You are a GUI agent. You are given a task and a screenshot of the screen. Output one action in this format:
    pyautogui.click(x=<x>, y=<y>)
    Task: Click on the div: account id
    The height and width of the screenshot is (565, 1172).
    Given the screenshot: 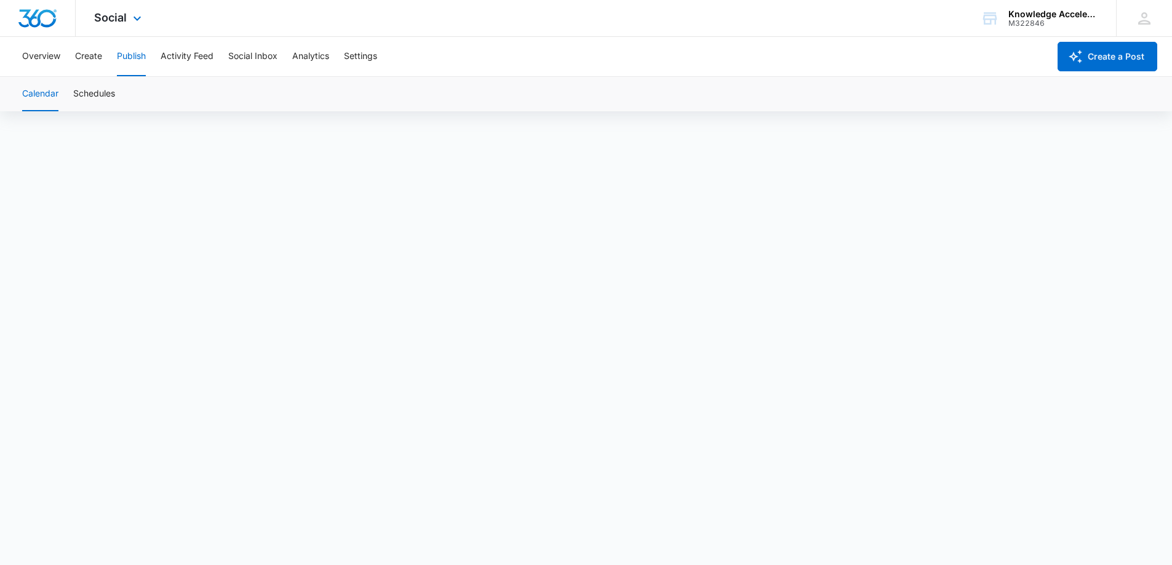 What is the action you would take?
    pyautogui.click(x=1053, y=23)
    